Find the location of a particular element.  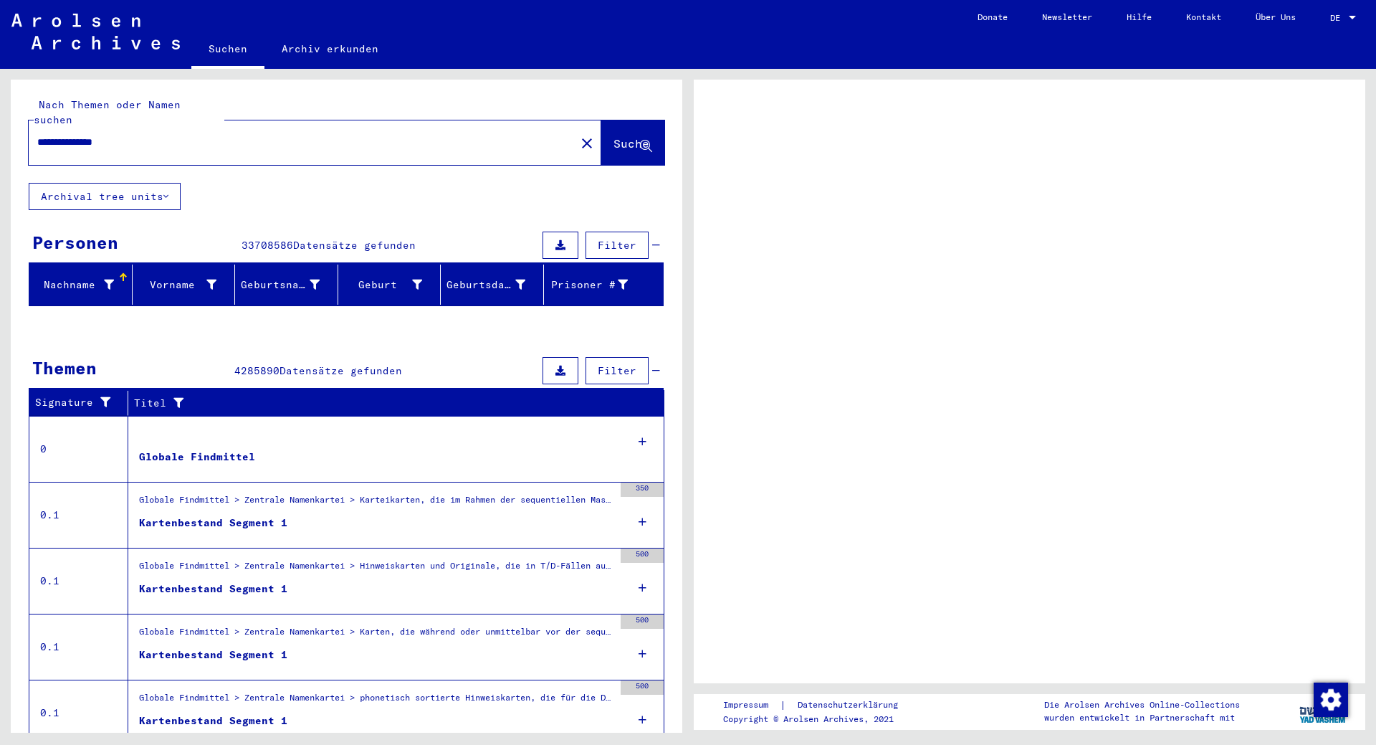

div: Themen is located at coordinates (65, 368).